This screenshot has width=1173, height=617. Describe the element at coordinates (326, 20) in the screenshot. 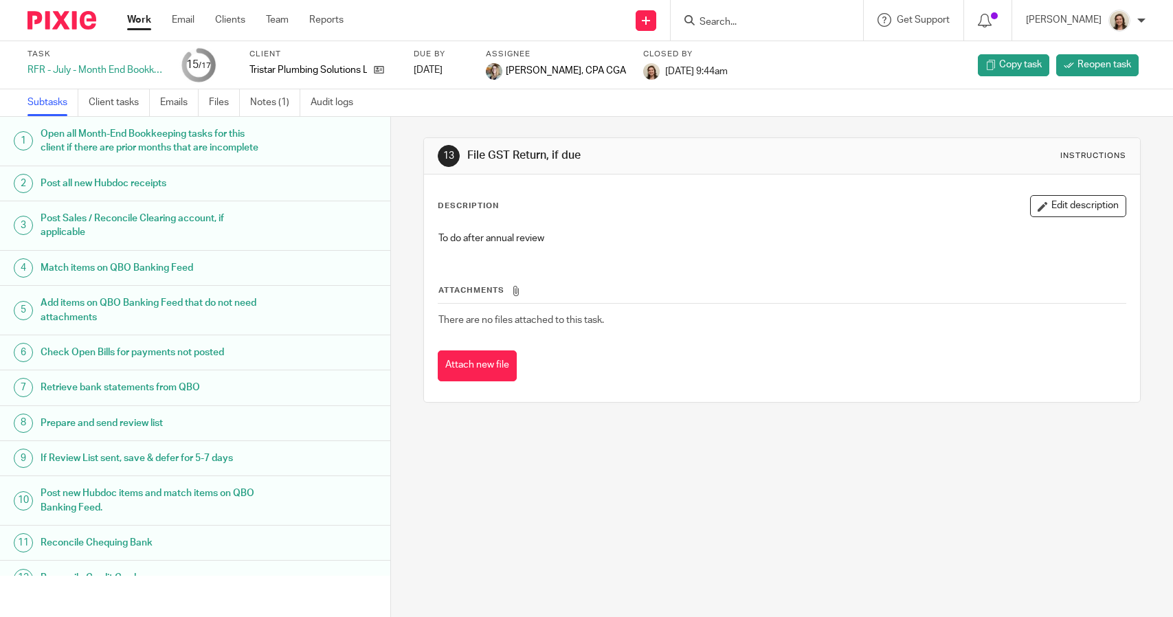

I see `a: Reports` at that location.